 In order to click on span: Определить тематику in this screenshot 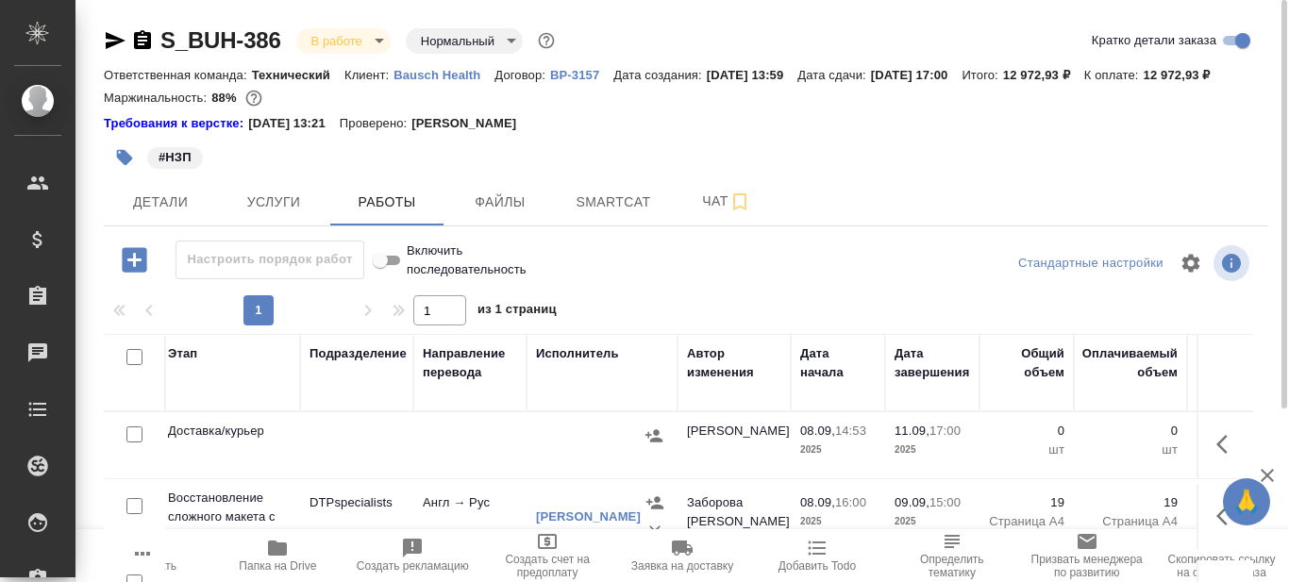, I will do `click(951, 566)`.